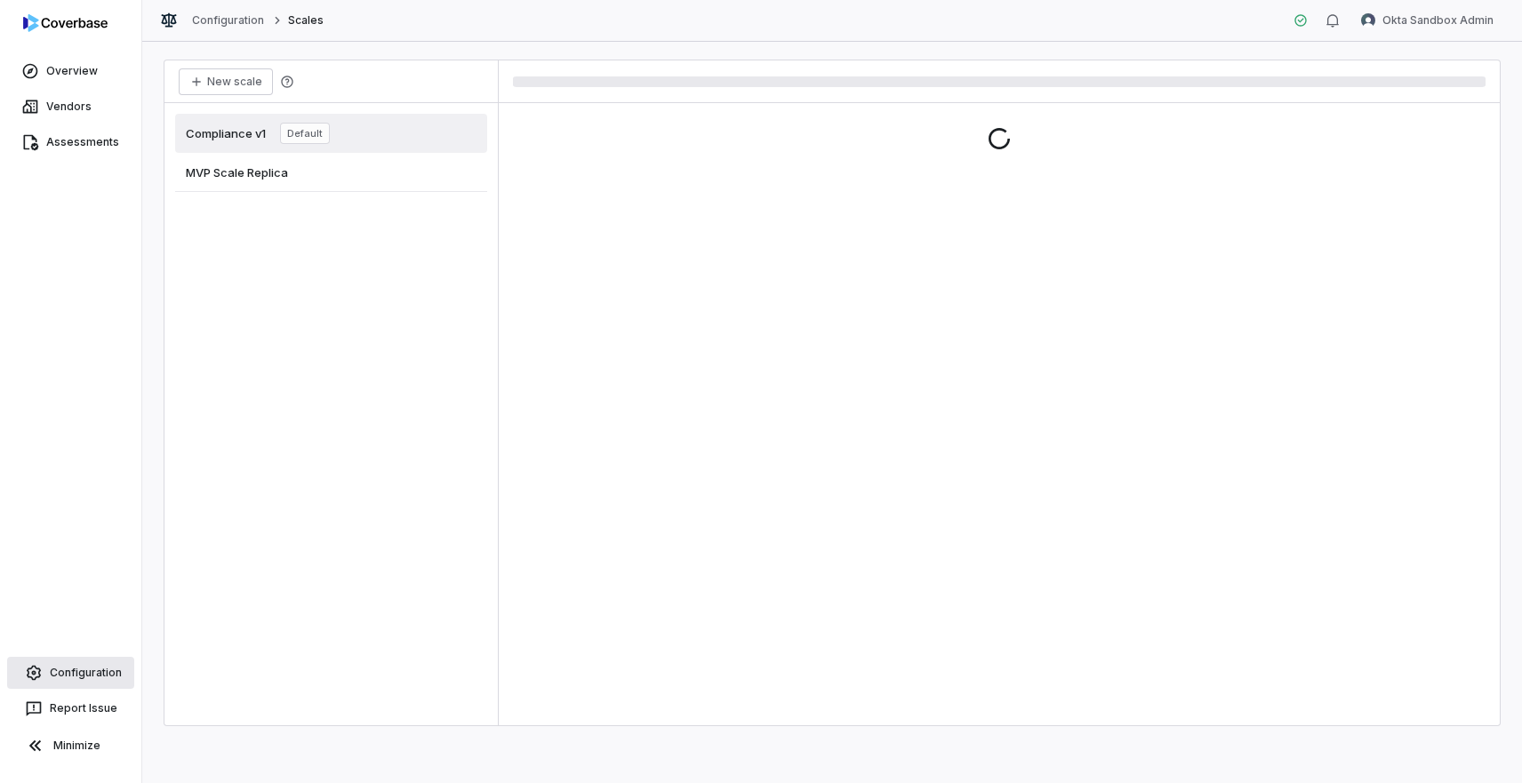 The image size is (1522, 783). What do you see at coordinates (72, 71) in the screenshot?
I see `span: Overview` at bounding box center [72, 71].